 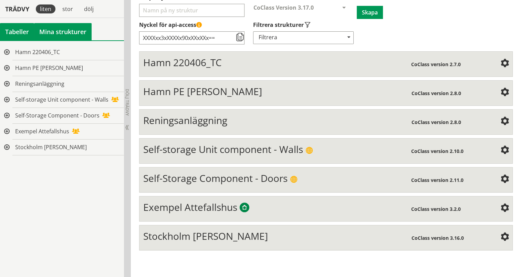 I want to click on div: stor, so click(x=68, y=9).